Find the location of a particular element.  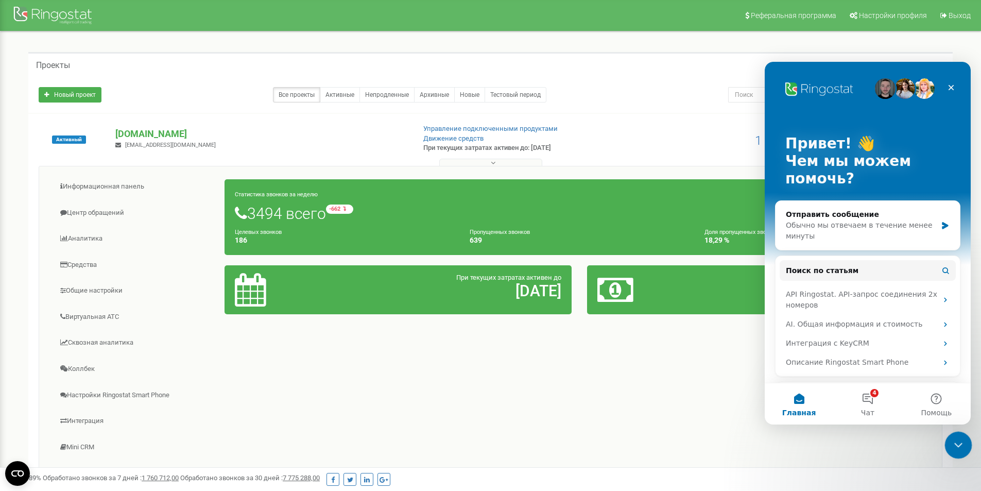

img: Profile image for Valeriia is located at coordinates (140, 27).